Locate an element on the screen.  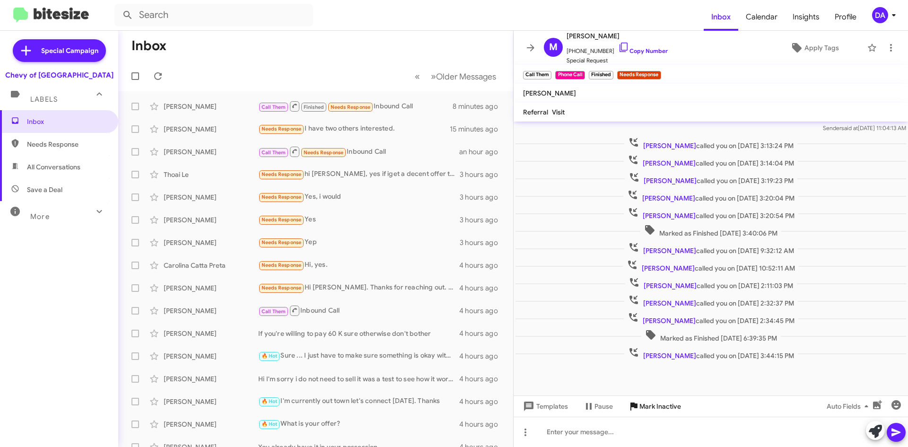
div: Carolina Catta Preta is located at coordinates (211, 265).